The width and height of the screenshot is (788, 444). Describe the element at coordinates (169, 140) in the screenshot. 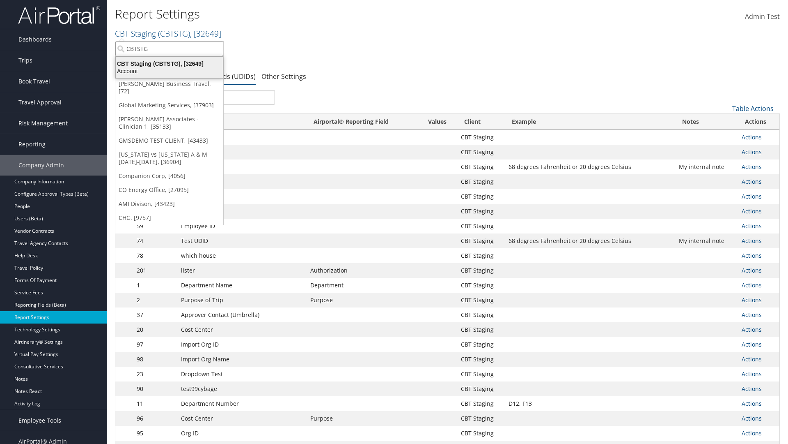

I see `a: GMSDEMO TEST CLIENT, [43433]` at that location.